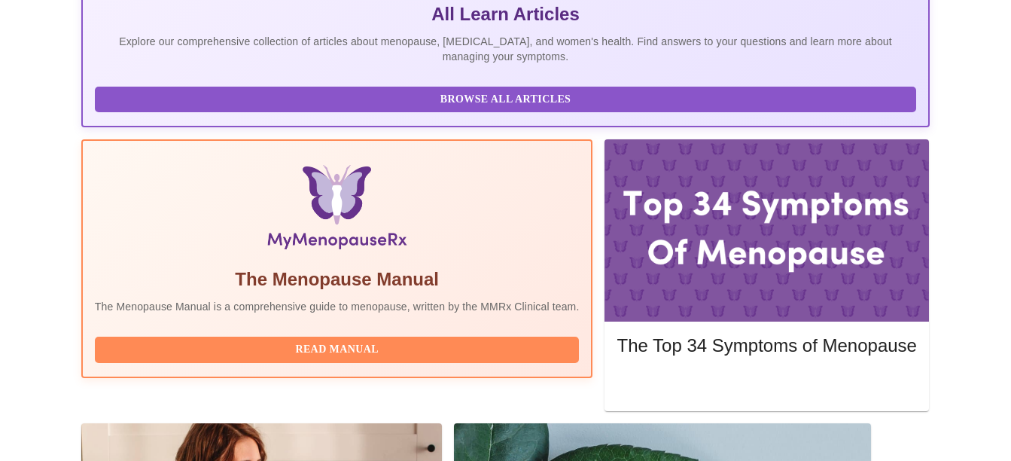  Describe the element at coordinates (505, 99) in the screenshot. I see `span: Browse All Articles` at that location.